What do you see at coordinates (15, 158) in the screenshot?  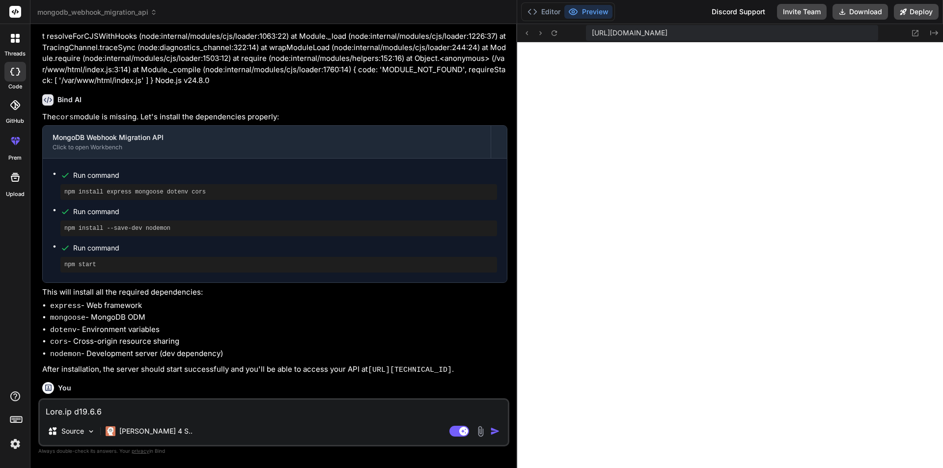 I see `label: prem` at bounding box center [15, 158].